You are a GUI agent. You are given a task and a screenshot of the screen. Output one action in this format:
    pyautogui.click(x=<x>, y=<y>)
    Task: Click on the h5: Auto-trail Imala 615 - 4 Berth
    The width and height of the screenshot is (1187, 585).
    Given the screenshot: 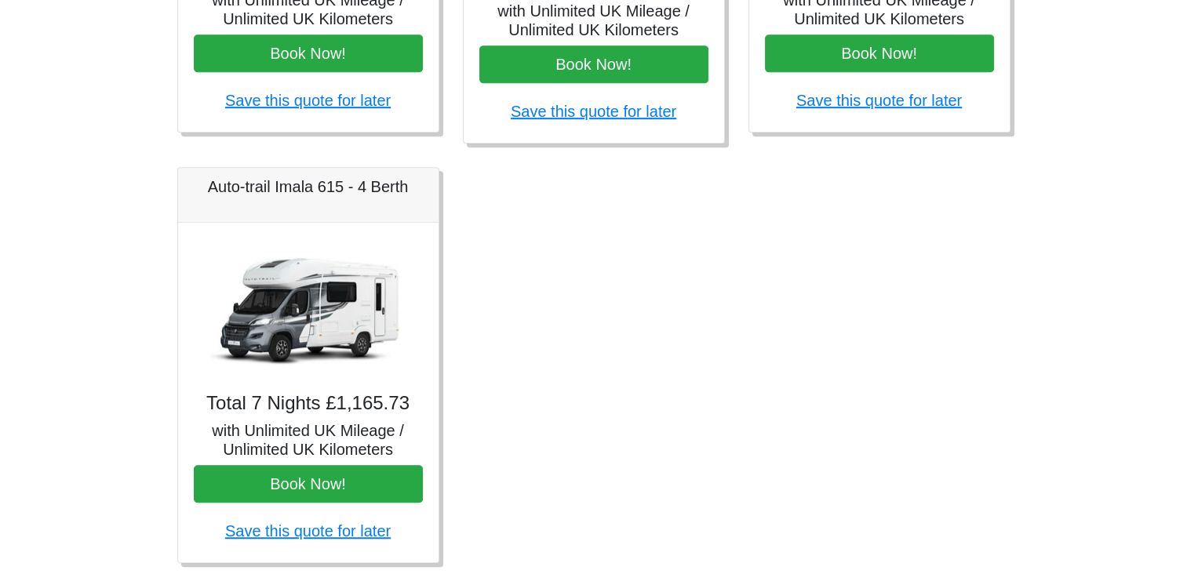 What is the action you would take?
    pyautogui.click(x=308, y=187)
    